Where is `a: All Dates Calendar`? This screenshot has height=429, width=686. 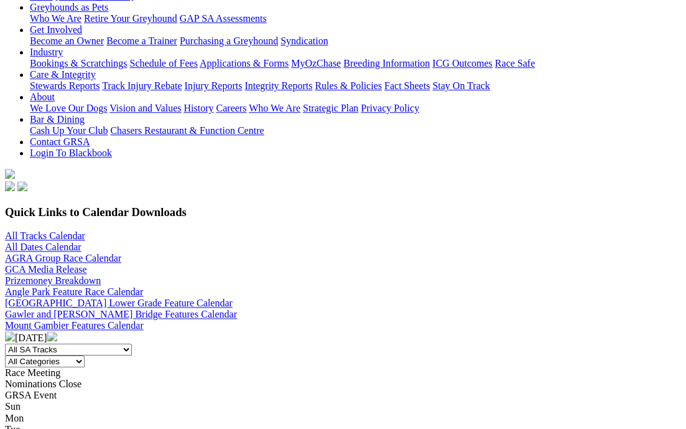
a: All Dates Calendar is located at coordinates (43, 246).